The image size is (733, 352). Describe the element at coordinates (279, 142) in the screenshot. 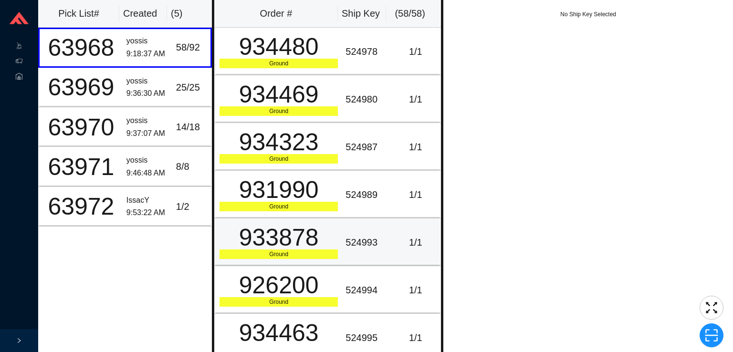

I see `div: 934323` at that location.